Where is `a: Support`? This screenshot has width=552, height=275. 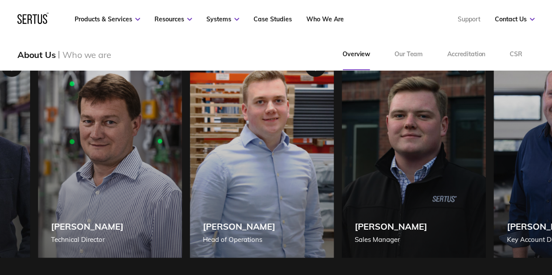 a: Support is located at coordinates (469, 19).